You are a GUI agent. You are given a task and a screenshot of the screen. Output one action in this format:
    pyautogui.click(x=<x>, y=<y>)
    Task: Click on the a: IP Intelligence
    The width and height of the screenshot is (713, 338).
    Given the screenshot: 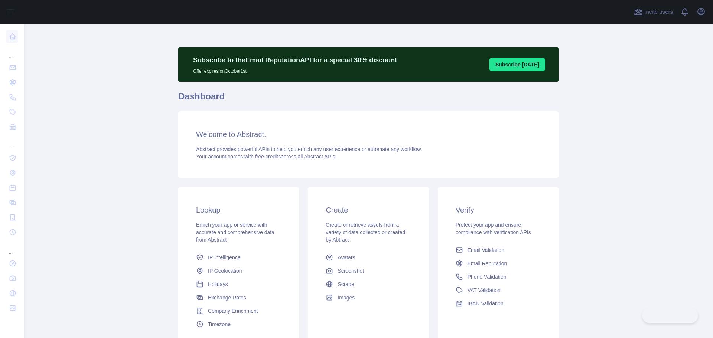 What is the action you would take?
    pyautogui.click(x=238, y=258)
    